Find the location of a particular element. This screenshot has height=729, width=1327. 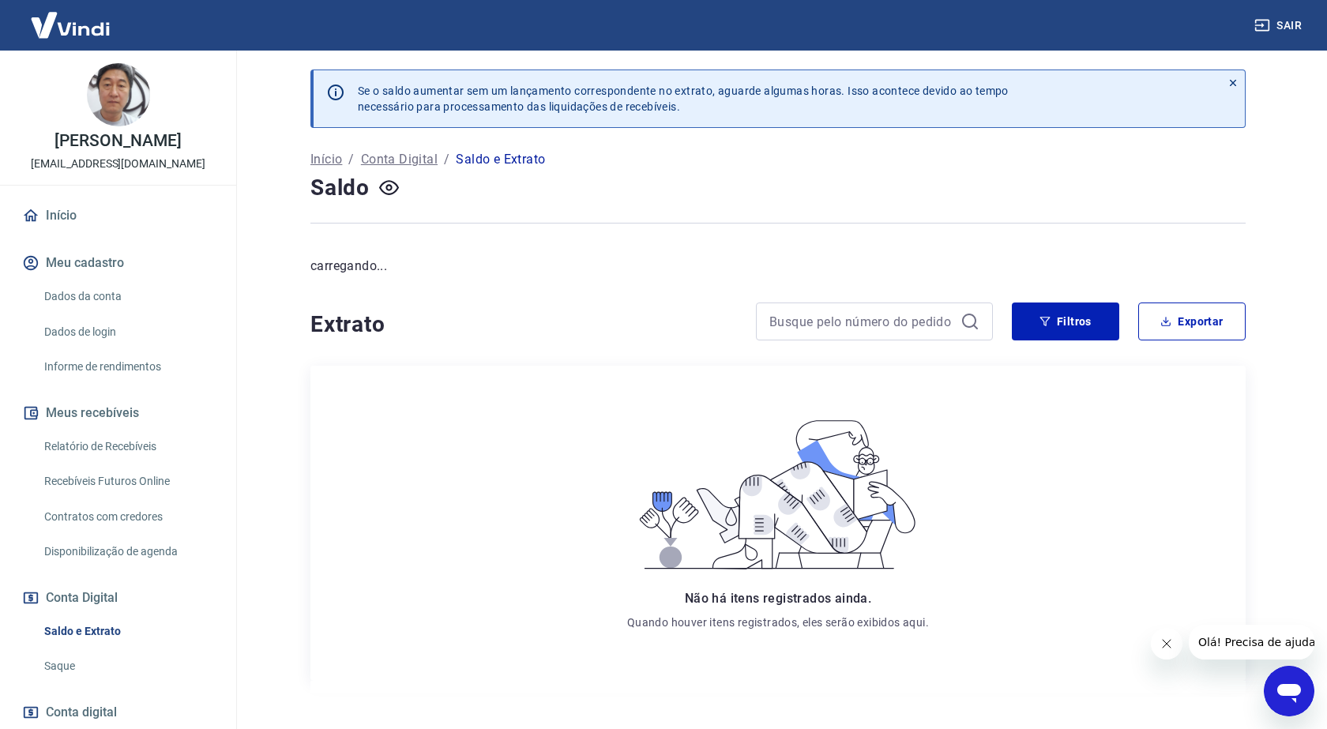

p: Quando houver itens registrados, eles serão exibidos aqui. is located at coordinates (778, 622).